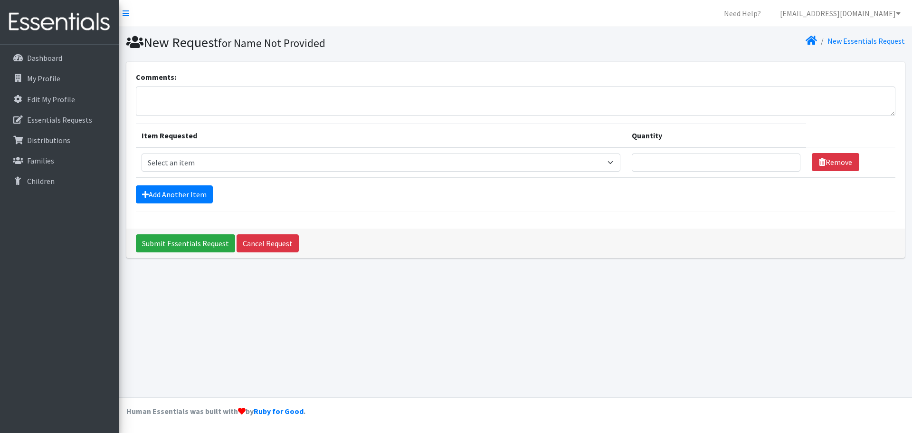 This screenshot has height=433, width=912. I want to click on label: Comments:, so click(156, 77).